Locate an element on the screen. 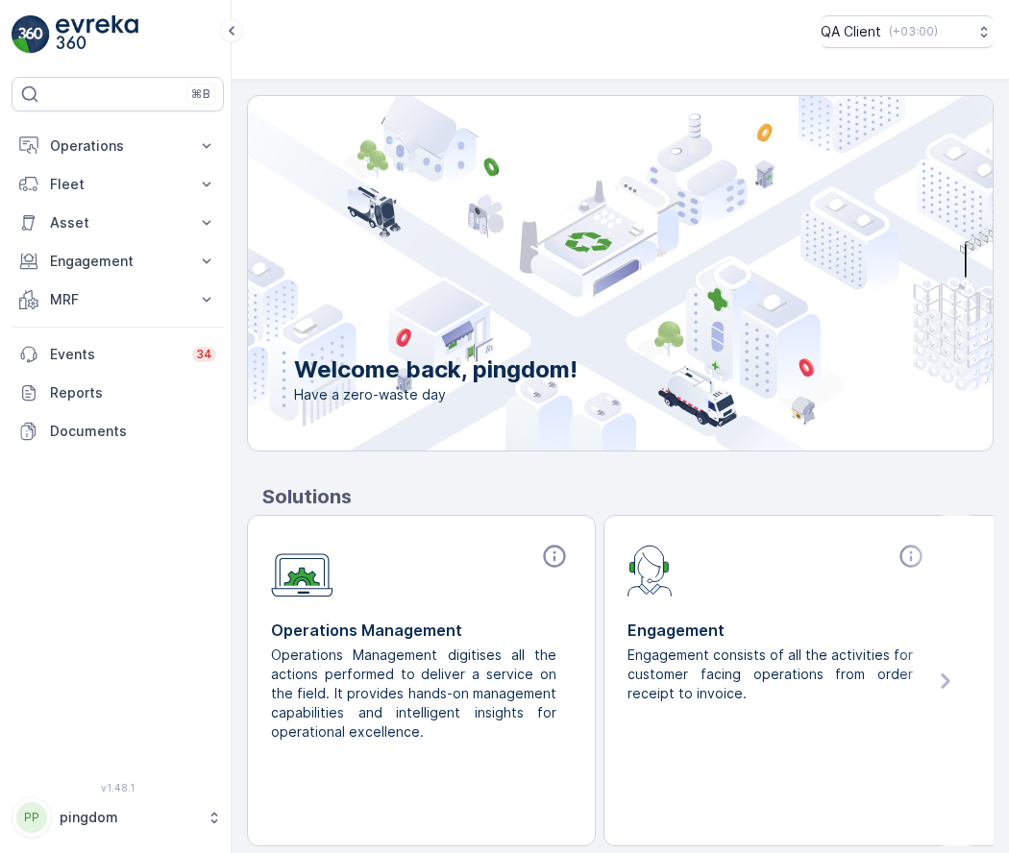 Image resolution: width=1009 pixels, height=853 pixels. button: MRF is located at coordinates (117, 300).